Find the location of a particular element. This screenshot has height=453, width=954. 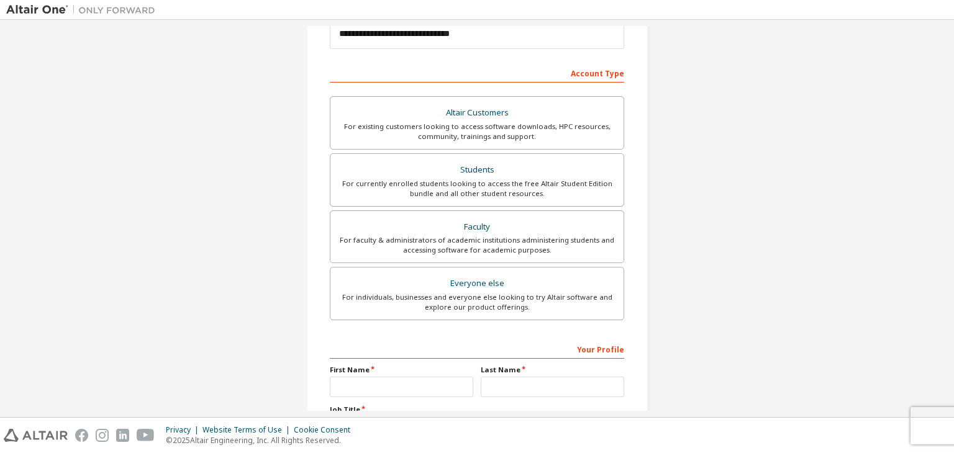

div: For existing customers looking to access software downloads, HPC resources, community, trainings ... is located at coordinates (477, 132).